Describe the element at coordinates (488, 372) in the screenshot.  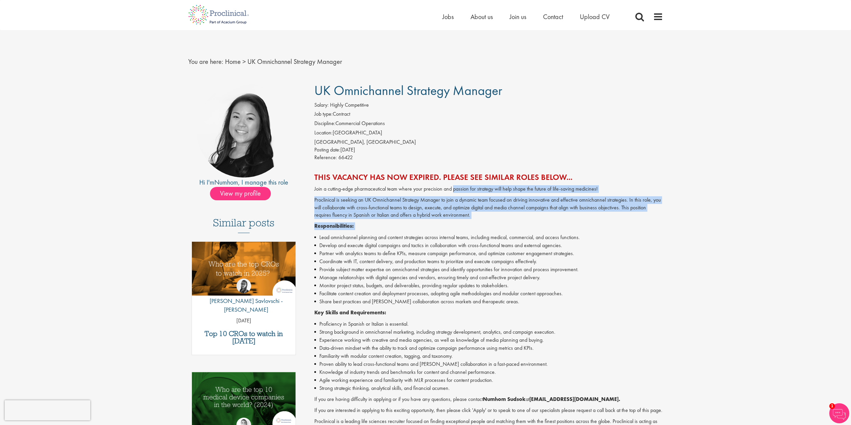
I see `li: Knowledge of industry trends and benchmarks for content and channel performance.` at that location.